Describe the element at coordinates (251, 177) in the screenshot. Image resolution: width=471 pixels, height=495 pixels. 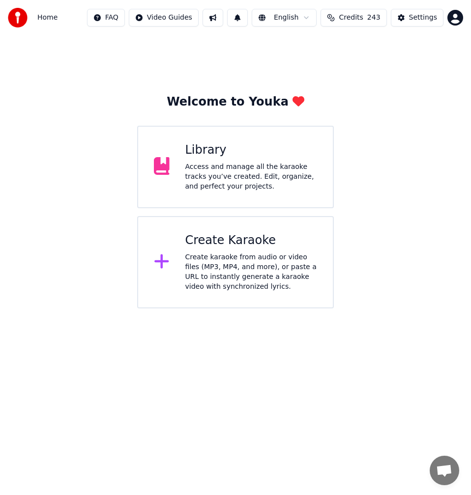
I see `div: Access and manage all the karaoke tracks you’ve created. Edit, organize, and perfect your projects.` at that location.